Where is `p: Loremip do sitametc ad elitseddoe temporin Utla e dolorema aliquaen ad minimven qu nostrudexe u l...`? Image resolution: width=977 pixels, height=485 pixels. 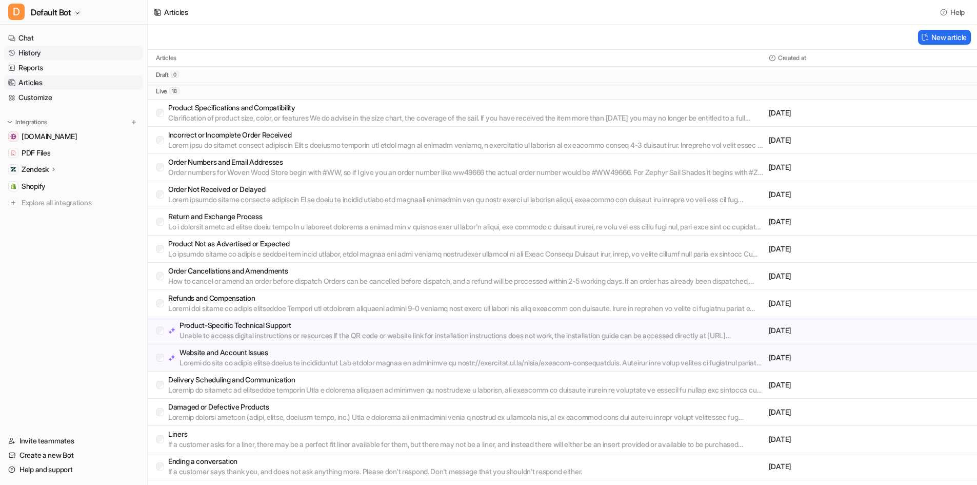 p: Loremip do sitametc ad elitseddoe temporin Utla e dolorema aliquaen ad minimven qu nostrudexe u l... is located at coordinates (466, 390).